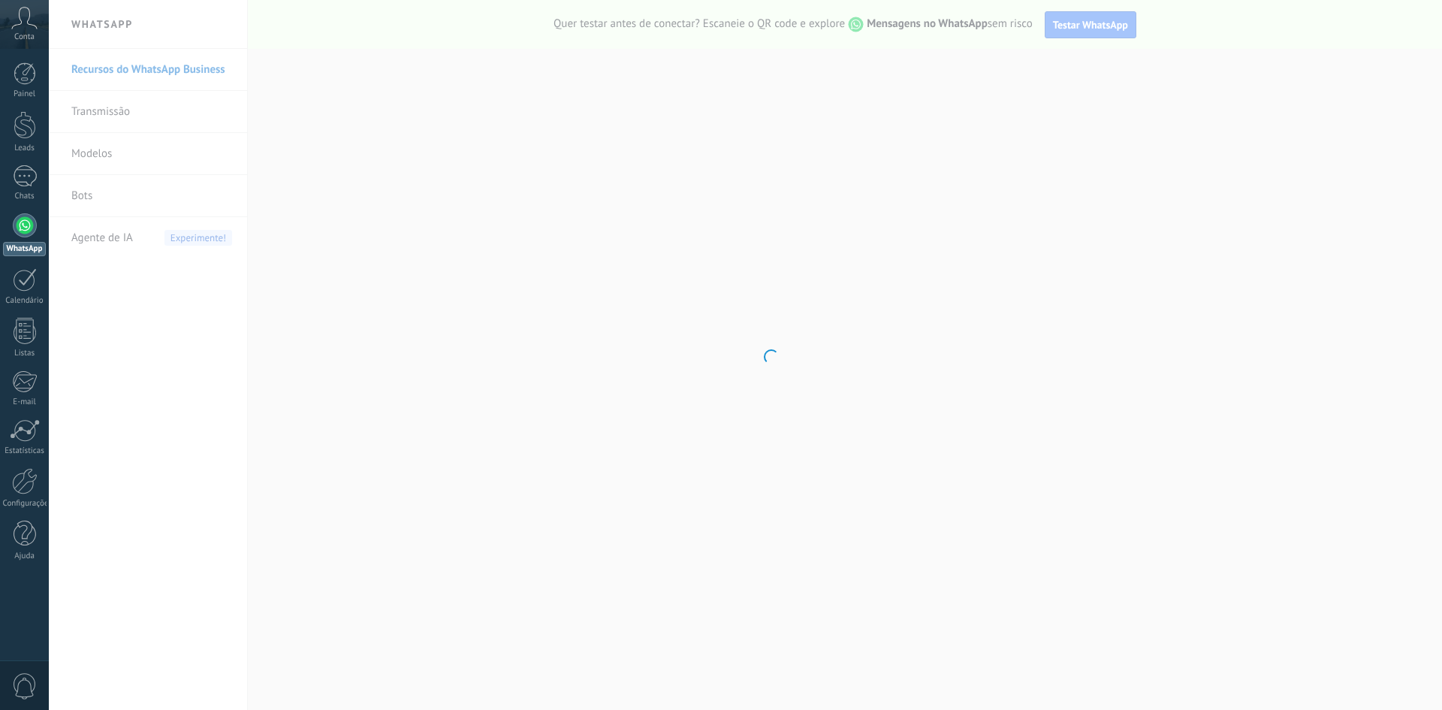  I want to click on div: Calendário, so click(25, 300).